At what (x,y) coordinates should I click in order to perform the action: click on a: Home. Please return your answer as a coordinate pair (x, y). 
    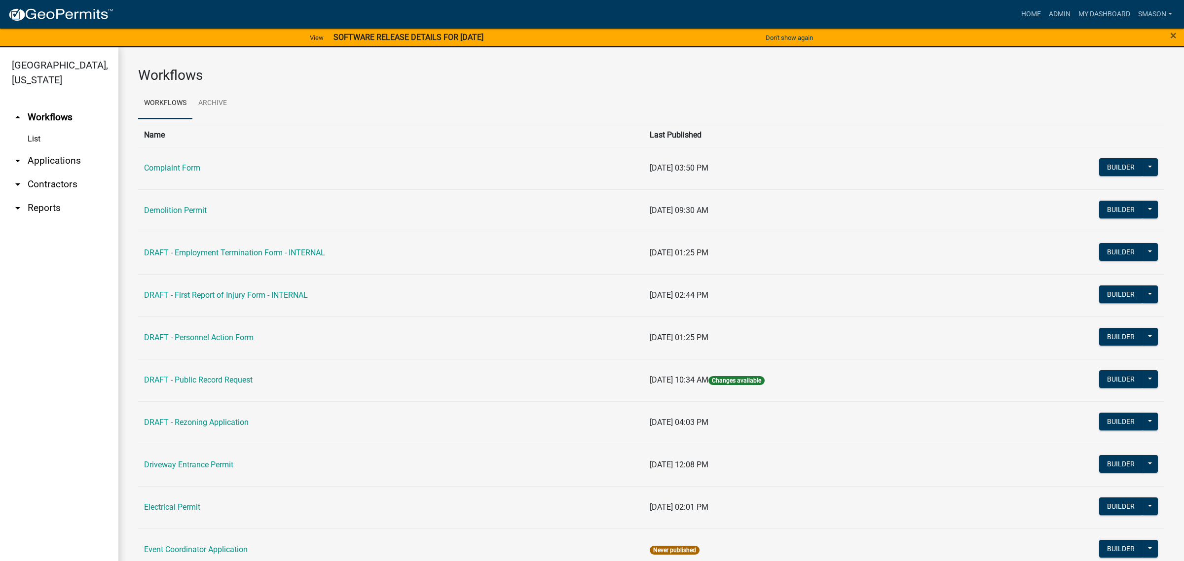
    Looking at the image, I should click on (1031, 14).